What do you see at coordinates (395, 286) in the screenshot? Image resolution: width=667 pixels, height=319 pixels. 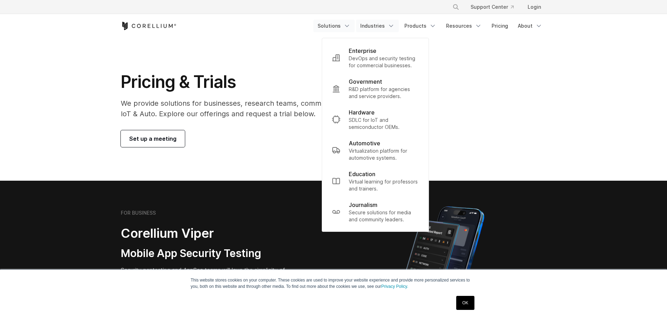 I see `a: Privacy Policy.` at bounding box center [395, 286].